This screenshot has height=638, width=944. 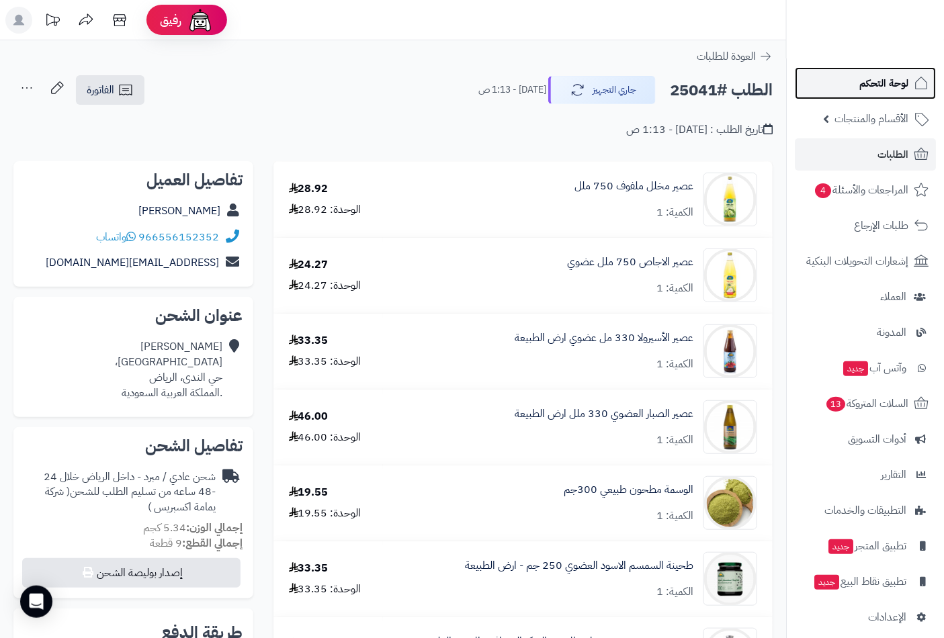 What do you see at coordinates (865, 439) in the screenshot?
I see `a: أدوات التسويق` at bounding box center [865, 439].